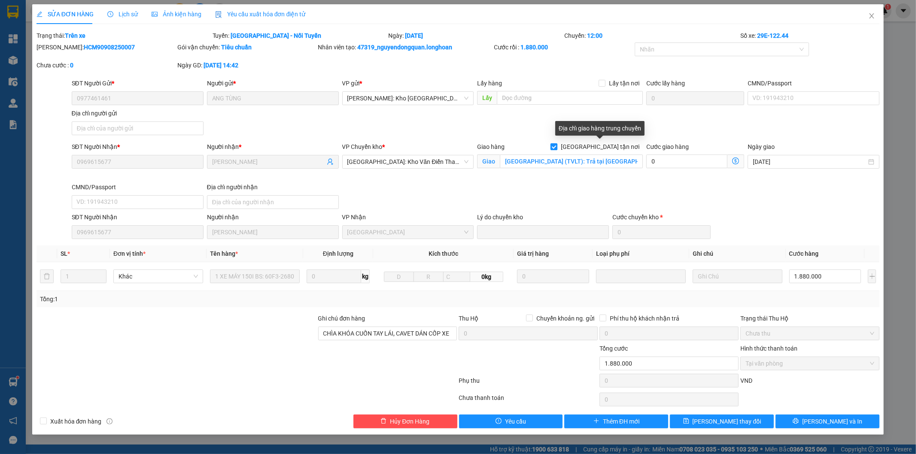 This screenshot has height=454, width=916. I want to click on div: Phụ thu, so click(529, 384).